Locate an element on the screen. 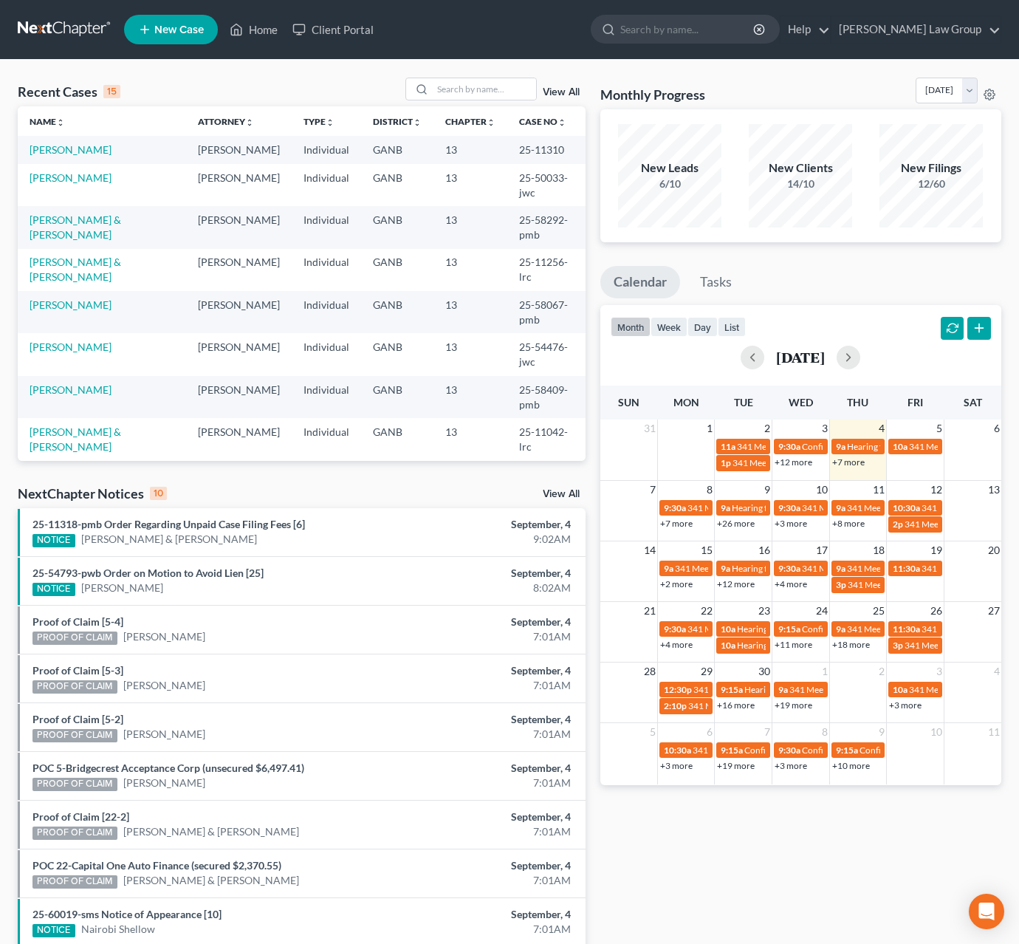  span: 6 is located at coordinates (710, 732).